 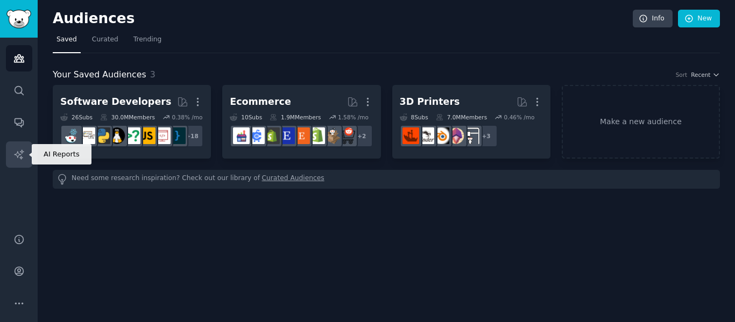 I want to click on img: GummySearch logo, so click(x=19, y=19).